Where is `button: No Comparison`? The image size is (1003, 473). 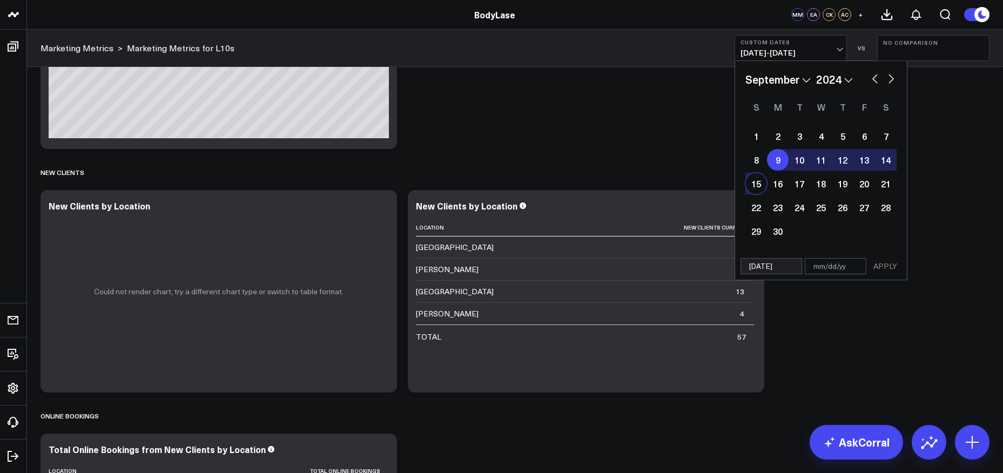
button: No Comparison is located at coordinates (933, 48).